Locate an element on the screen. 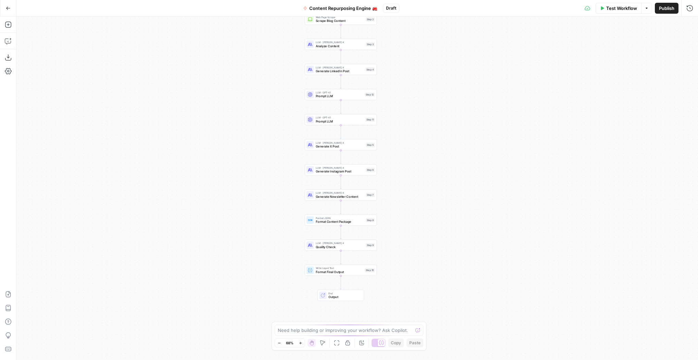  span: Paste is located at coordinates (415, 343).